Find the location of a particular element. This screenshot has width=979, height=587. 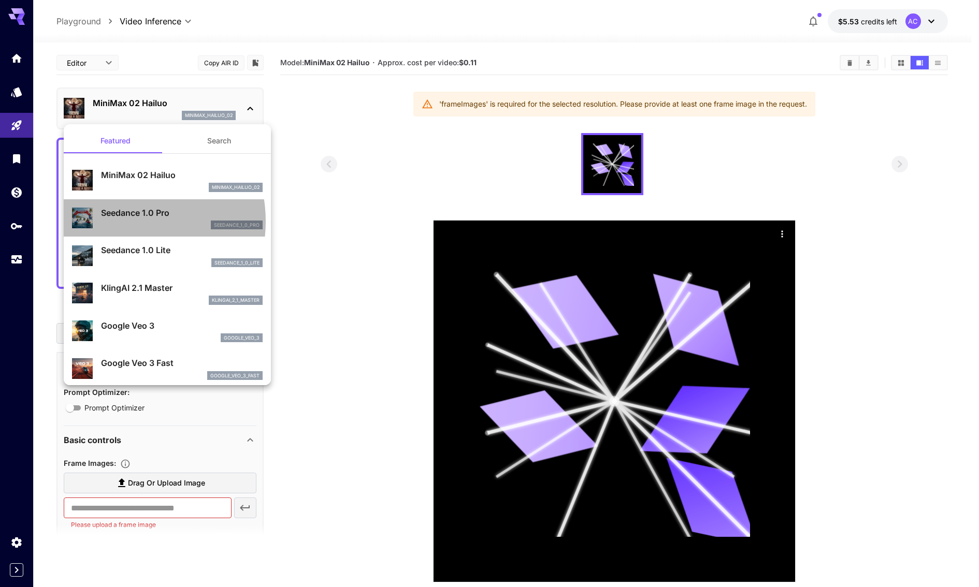

p: seedance_1_0_lite is located at coordinates (237, 263).